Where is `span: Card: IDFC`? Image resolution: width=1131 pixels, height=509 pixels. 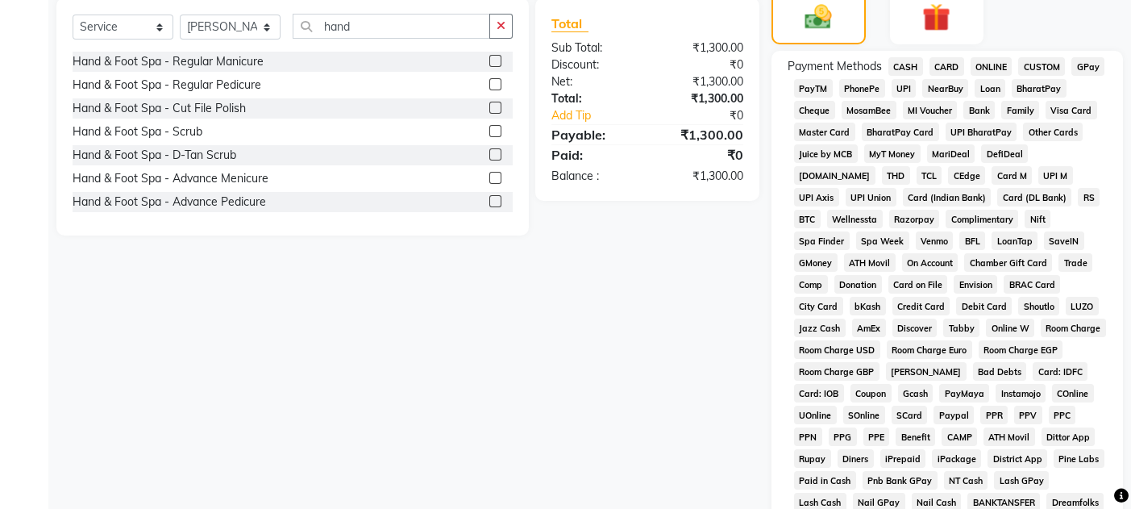 span: Card: IDFC is located at coordinates (1060, 371).